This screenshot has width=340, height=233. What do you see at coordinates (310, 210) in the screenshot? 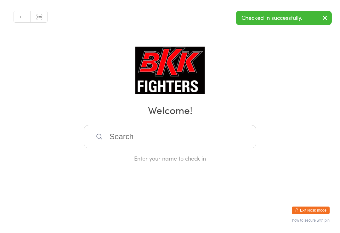
I see `button: Exit kiosk mode` at bounding box center [310, 210].